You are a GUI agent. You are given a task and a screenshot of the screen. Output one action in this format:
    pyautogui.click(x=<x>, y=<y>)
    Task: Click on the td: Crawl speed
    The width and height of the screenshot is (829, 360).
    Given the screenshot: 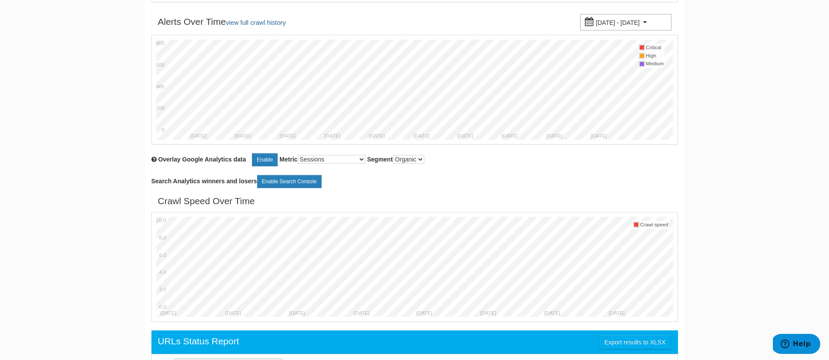 What is the action you would take?
    pyautogui.click(x=654, y=224)
    